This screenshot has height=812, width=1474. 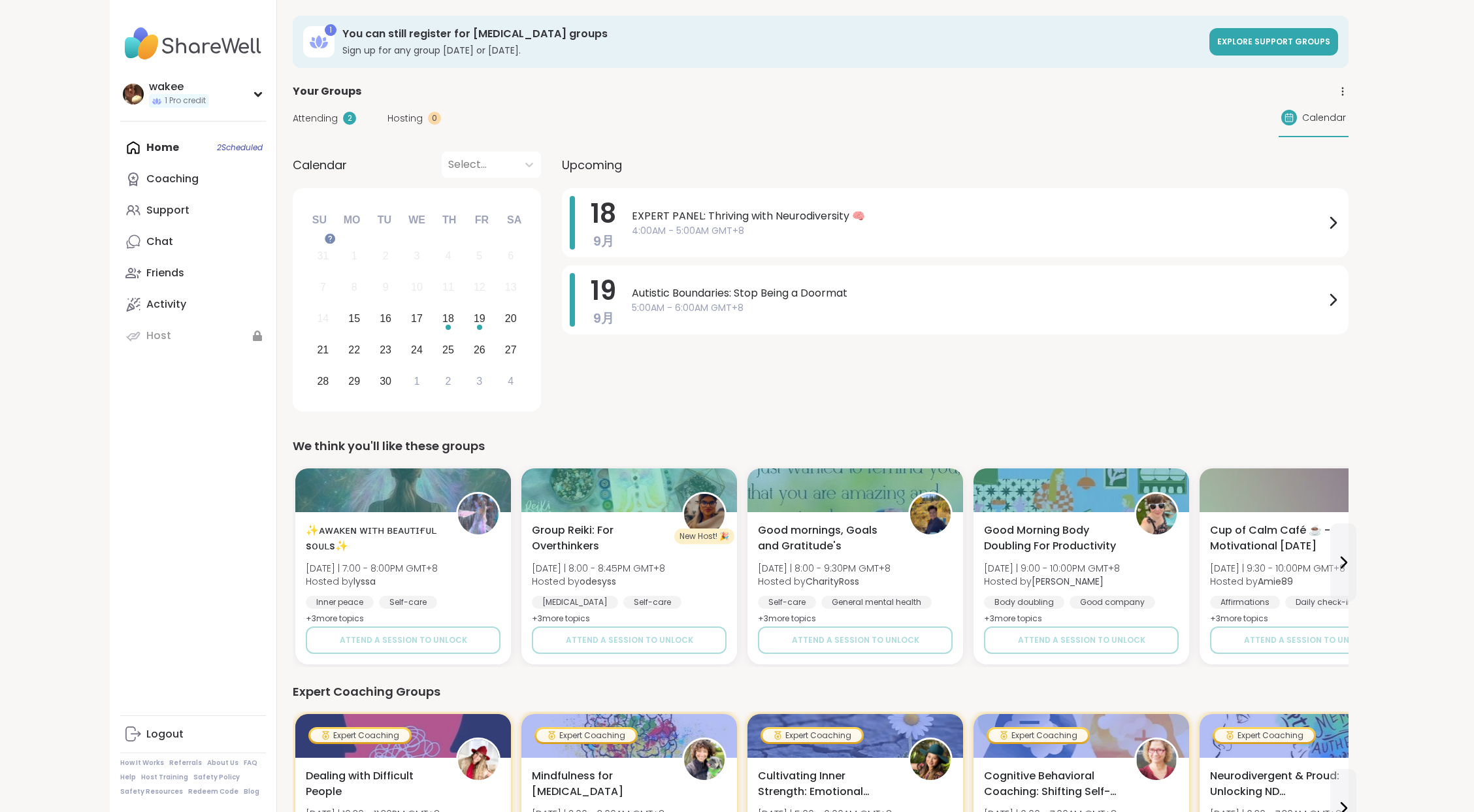 What do you see at coordinates (385, 318) in the screenshot?
I see `div: 16` at bounding box center [385, 318].